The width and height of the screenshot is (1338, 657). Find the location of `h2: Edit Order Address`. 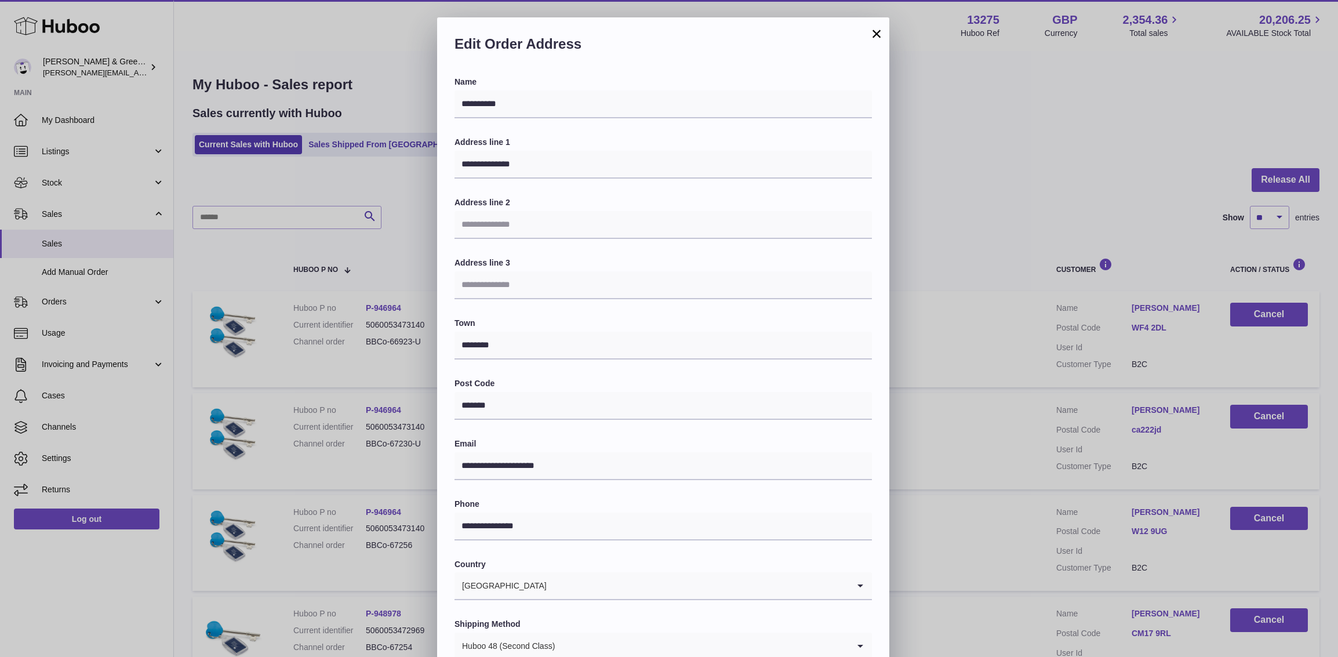

h2: Edit Order Address is located at coordinates (663, 47).